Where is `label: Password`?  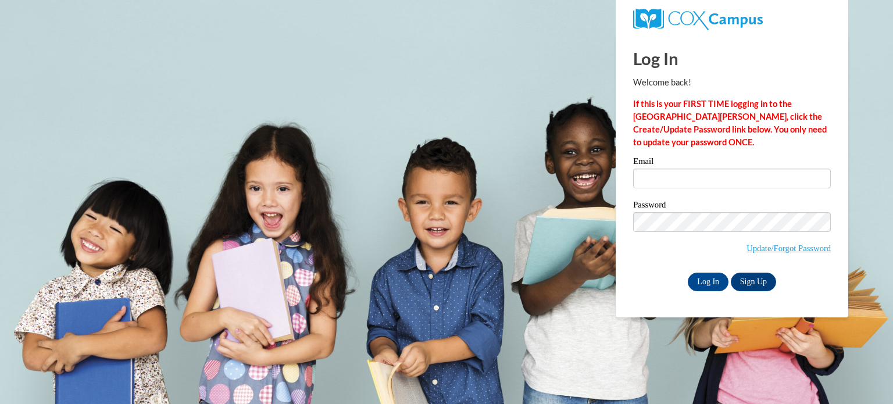 label: Password is located at coordinates (732, 206).